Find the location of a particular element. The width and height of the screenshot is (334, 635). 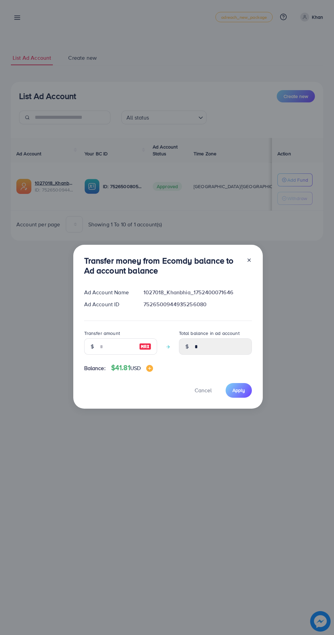

h3: Transfer money from Ecomdy balance to Ad account balance is located at coordinates (163, 265).